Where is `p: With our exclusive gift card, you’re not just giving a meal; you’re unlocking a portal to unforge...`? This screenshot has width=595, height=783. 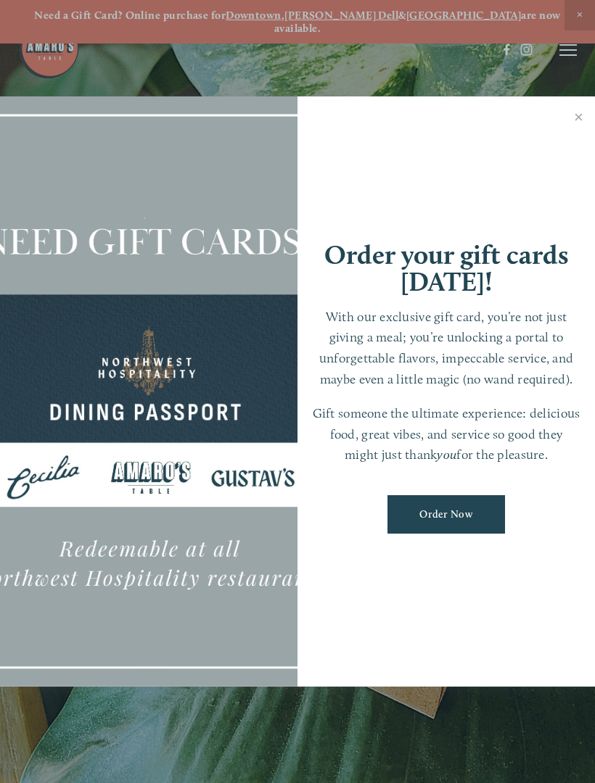
p: With our exclusive gift card, you’re not just giving a meal; you’re unlocking a portal to unforge... is located at coordinates (446, 348).